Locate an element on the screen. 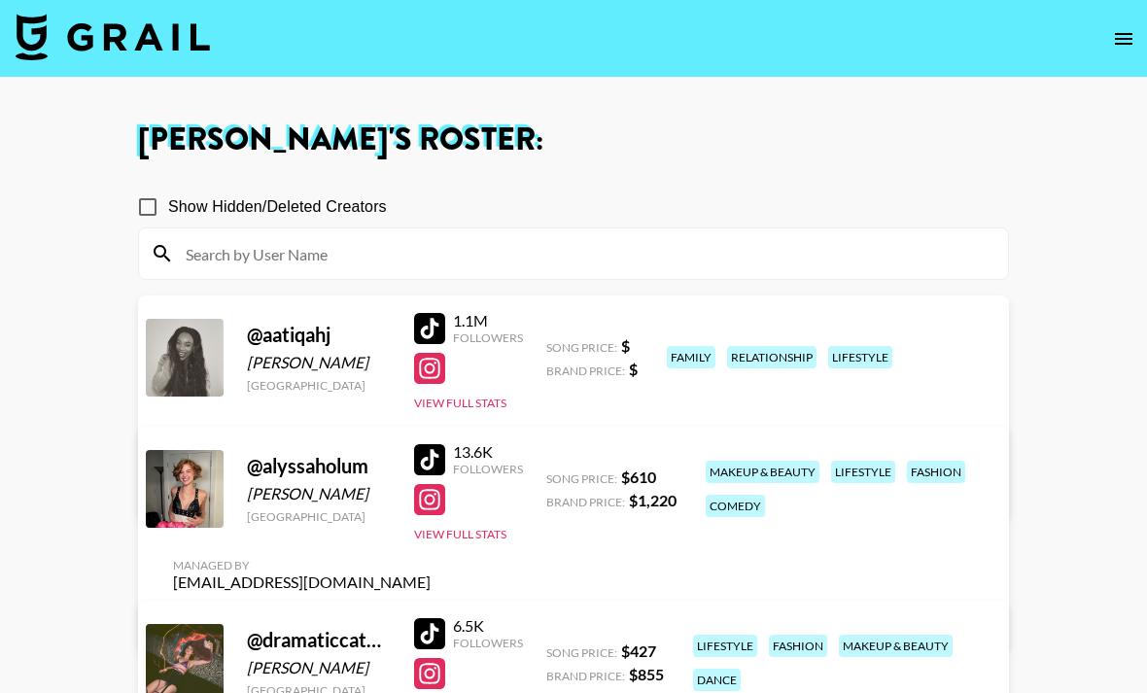 The image size is (1147, 693). div: Managed By is located at coordinates (301, 565).